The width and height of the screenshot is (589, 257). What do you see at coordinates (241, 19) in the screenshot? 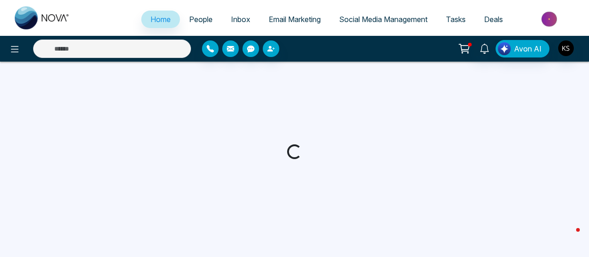
I see `a: Inbox` at bounding box center [241, 19].